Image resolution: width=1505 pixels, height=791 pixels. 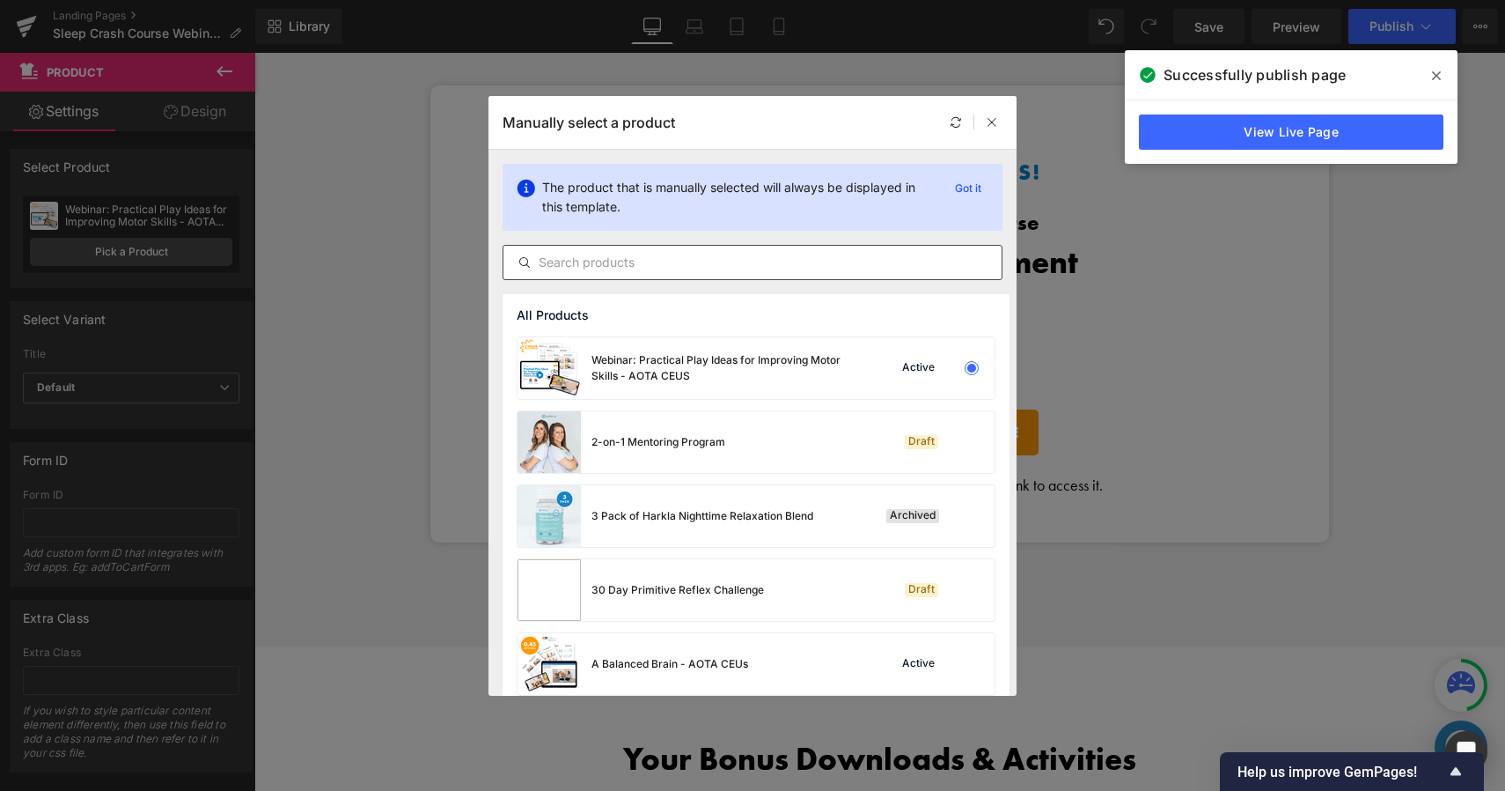 What do you see at coordinates (738, 197) in the screenshot?
I see `p: The product that is manually selected will always be displayed in this template.` at bounding box center [738, 197].